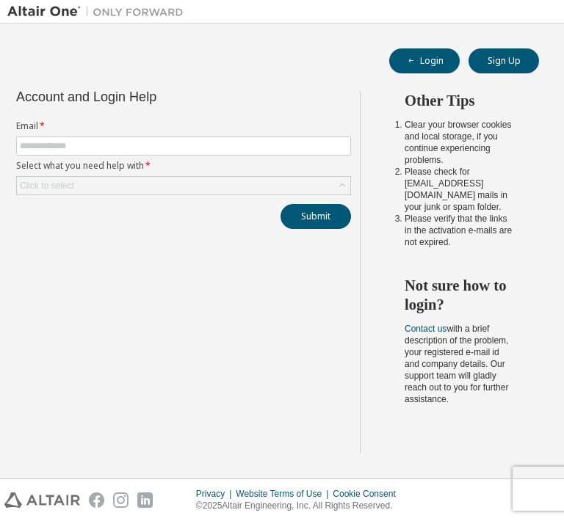 The width and height of the screenshot is (564, 521). Describe the element at coordinates (458, 142) in the screenshot. I see `li: Clear your browser cookies and local storage, if you continue experiencing problems.` at that location.